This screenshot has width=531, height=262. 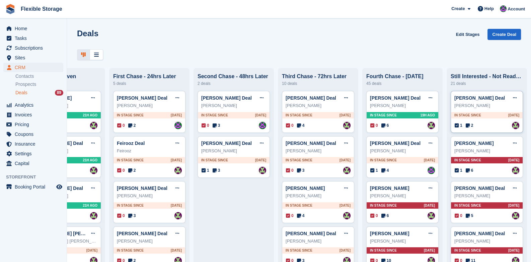 What do you see at coordinates (35, 115) in the screenshot?
I see `span: Invoices` at bounding box center [35, 115].